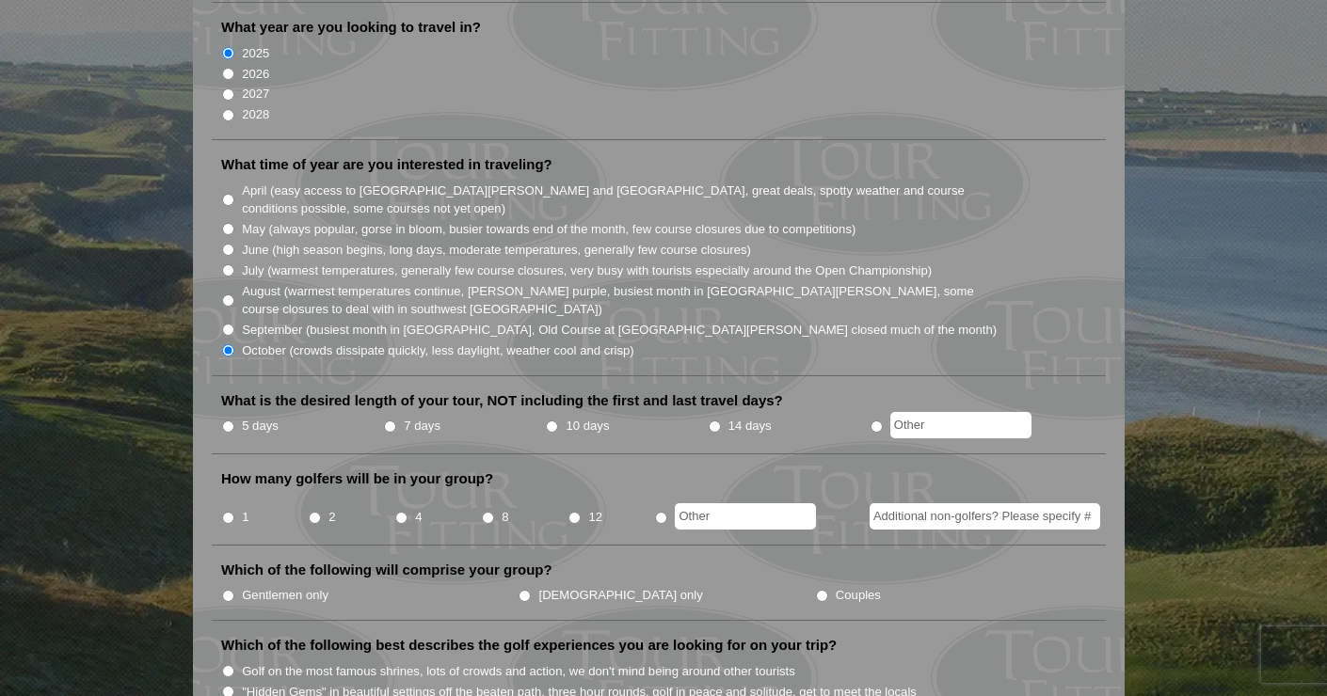 The width and height of the screenshot is (1327, 696). I want to click on label: Gentlemen only, so click(285, 596).